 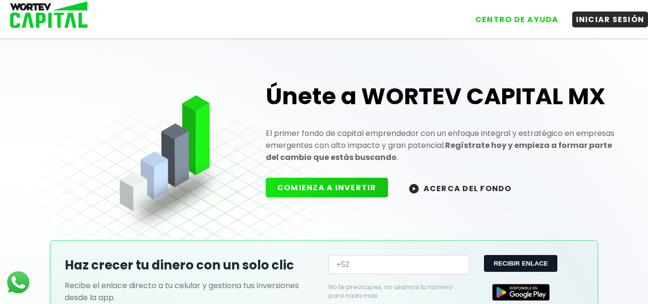 What do you see at coordinates (441, 96) in the screenshot?
I see `h1: Únete a WORTEV CAPITAL MX` at bounding box center [441, 96].